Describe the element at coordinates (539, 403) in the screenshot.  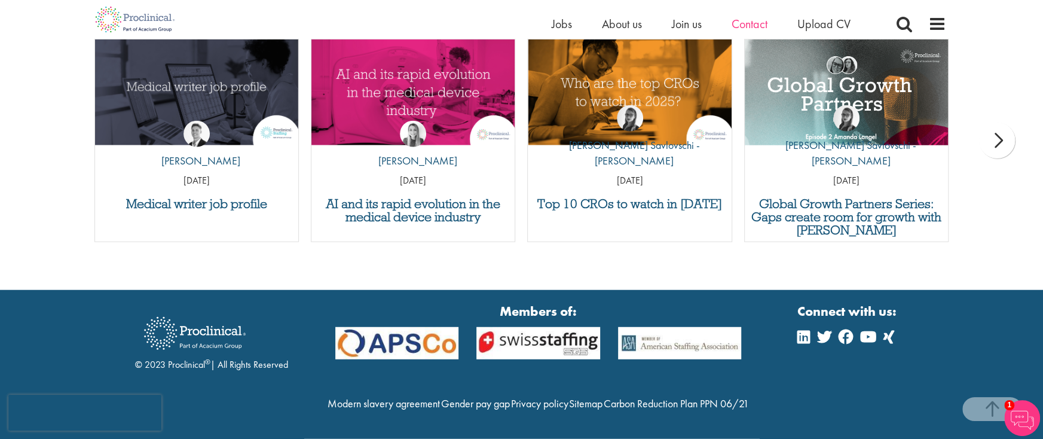
I see `a: Privacy policy` at that location.